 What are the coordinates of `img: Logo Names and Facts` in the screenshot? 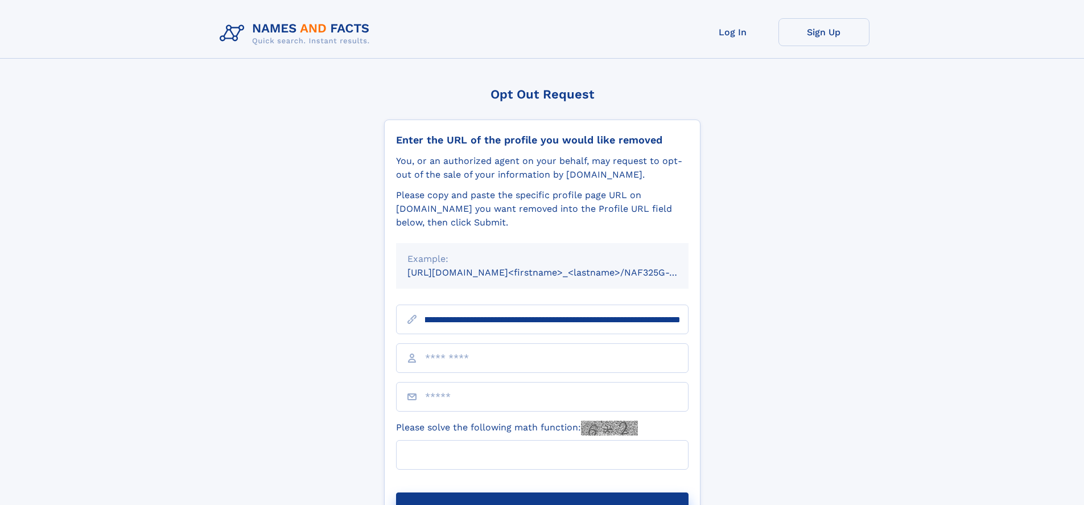 It's located at (297, 34).